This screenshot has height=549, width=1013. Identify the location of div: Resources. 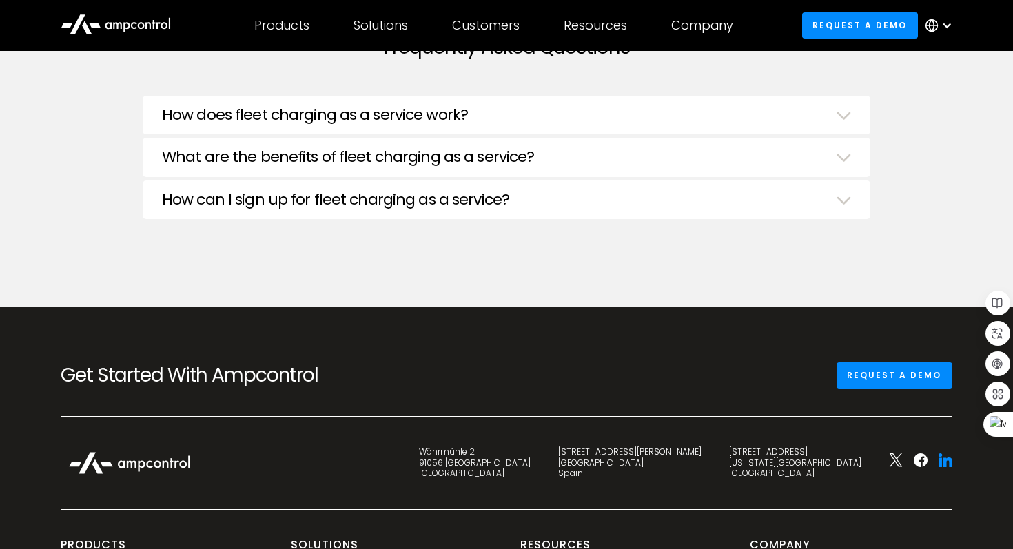
(595, 25).